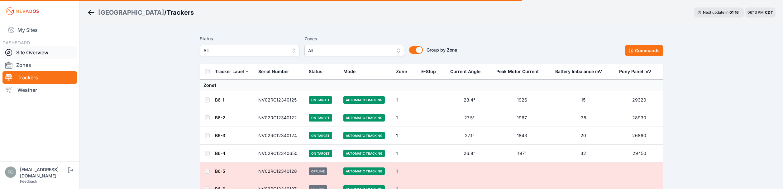 This screenshot has height=189, width=783. I want to click on a: B6-2, so click(220, 117).